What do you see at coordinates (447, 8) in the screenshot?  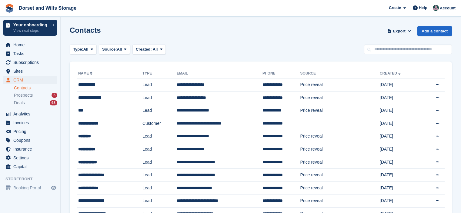 I see `span: Account` at bounding box center [447, 8].